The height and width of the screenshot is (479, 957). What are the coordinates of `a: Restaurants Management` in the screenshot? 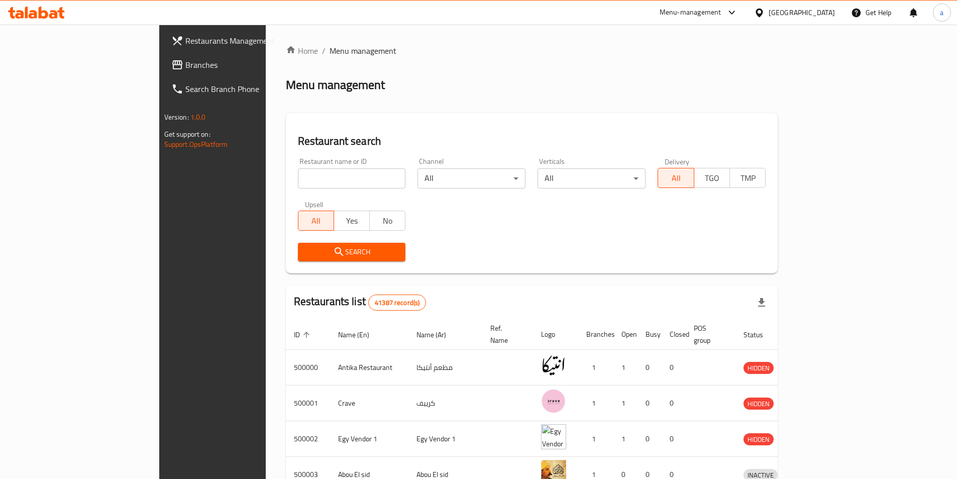 It's located at (241, 41).